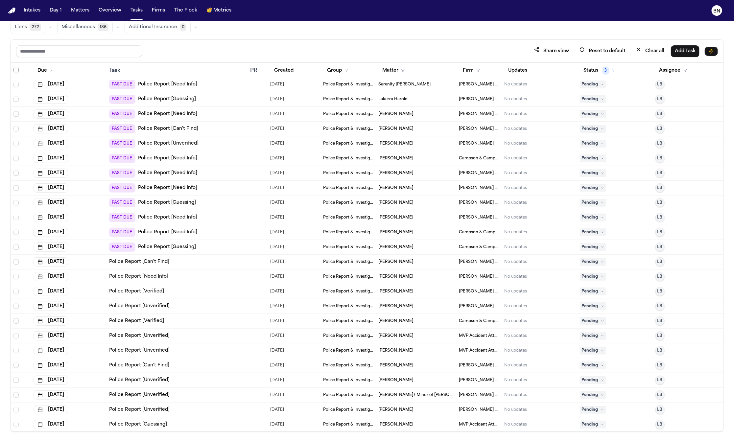 The image size is (734, 441). I want to click on a: Police Report [Guessing], so click(138, 425).